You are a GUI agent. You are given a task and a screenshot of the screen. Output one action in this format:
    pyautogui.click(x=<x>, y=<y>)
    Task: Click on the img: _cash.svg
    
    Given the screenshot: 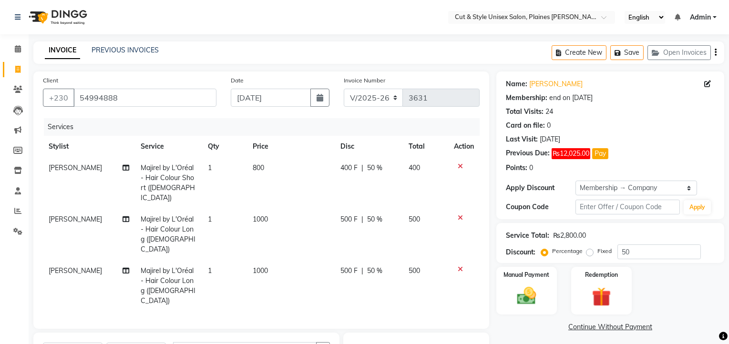 What is the action you would take?
    pyautogui.click(x=526, y=296)
    